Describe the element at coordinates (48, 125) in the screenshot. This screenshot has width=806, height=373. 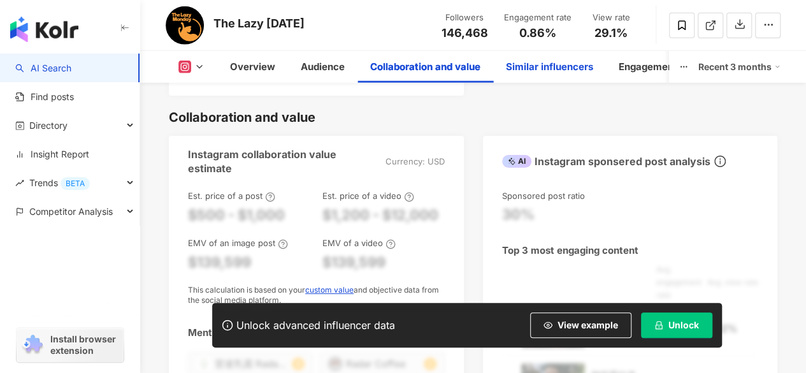
I see `span: Directory` at that location.